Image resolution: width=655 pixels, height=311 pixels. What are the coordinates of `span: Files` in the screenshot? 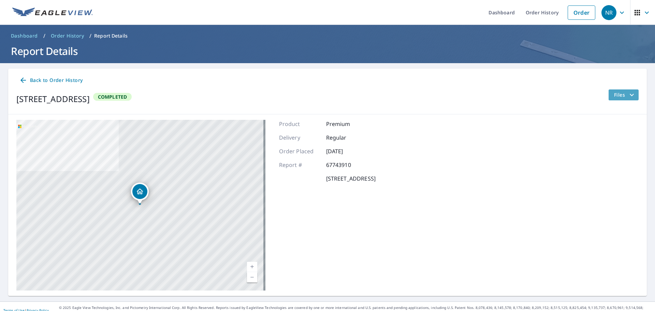 It's located at (625, 95).